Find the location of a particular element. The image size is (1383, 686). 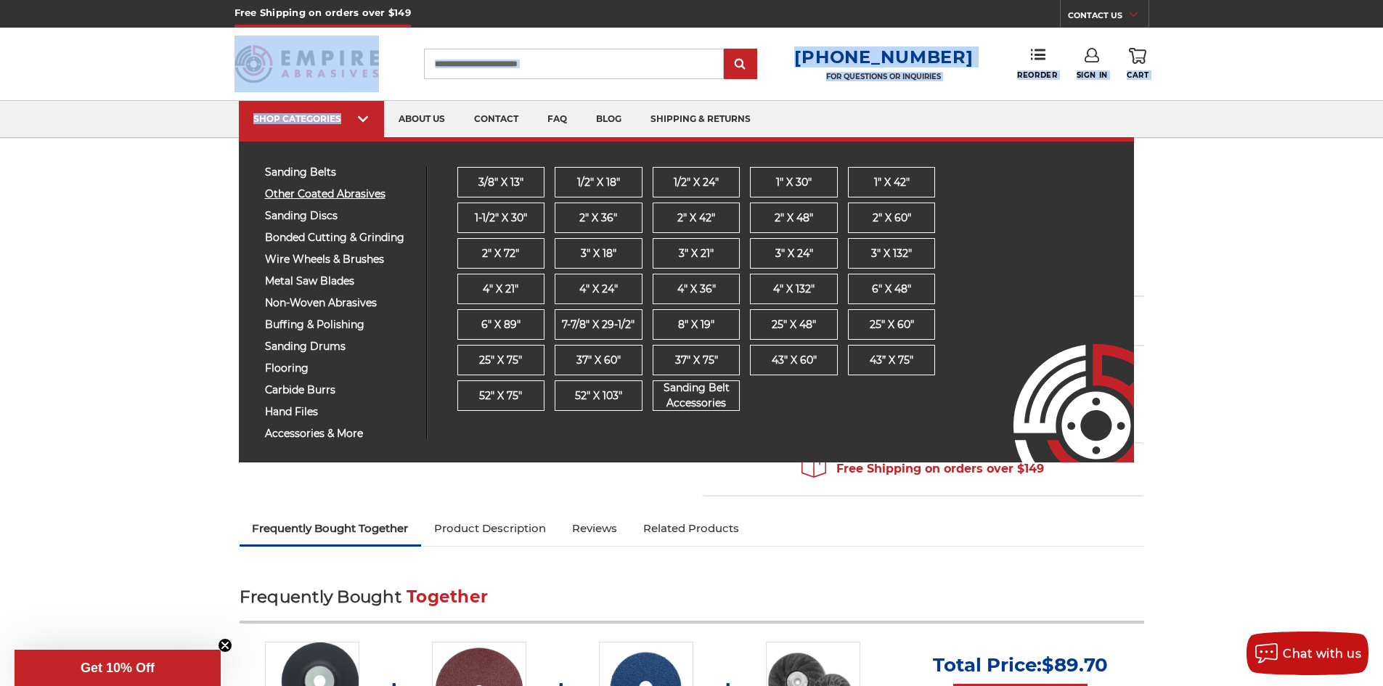

span: sanding drums is located at coordinates (340, 346).